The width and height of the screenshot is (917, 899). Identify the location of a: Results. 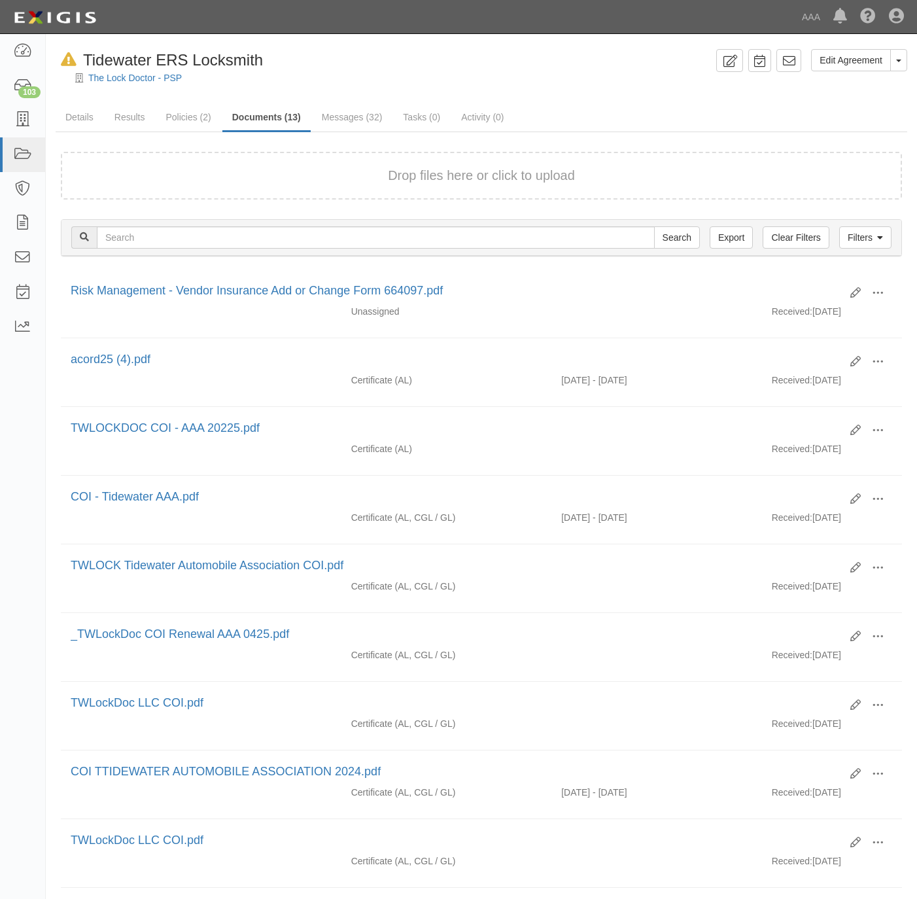
(129, 117).